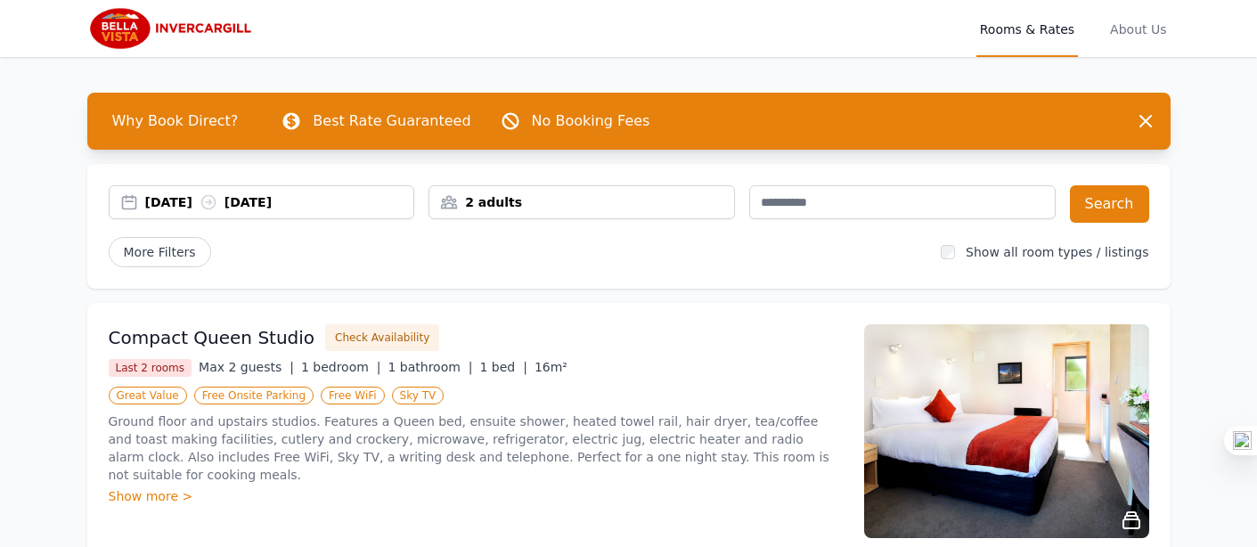 The image size is (1257, 547). I want to click on span: 1 bathroom |, so click(429, 367).